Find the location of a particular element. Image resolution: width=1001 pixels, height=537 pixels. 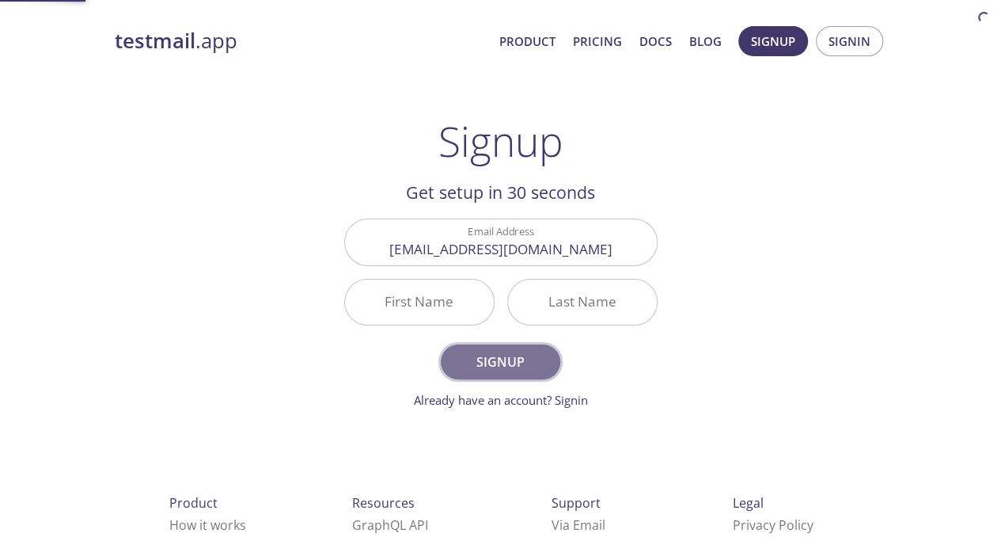

span: Legal is located at coordinates (748, 503).